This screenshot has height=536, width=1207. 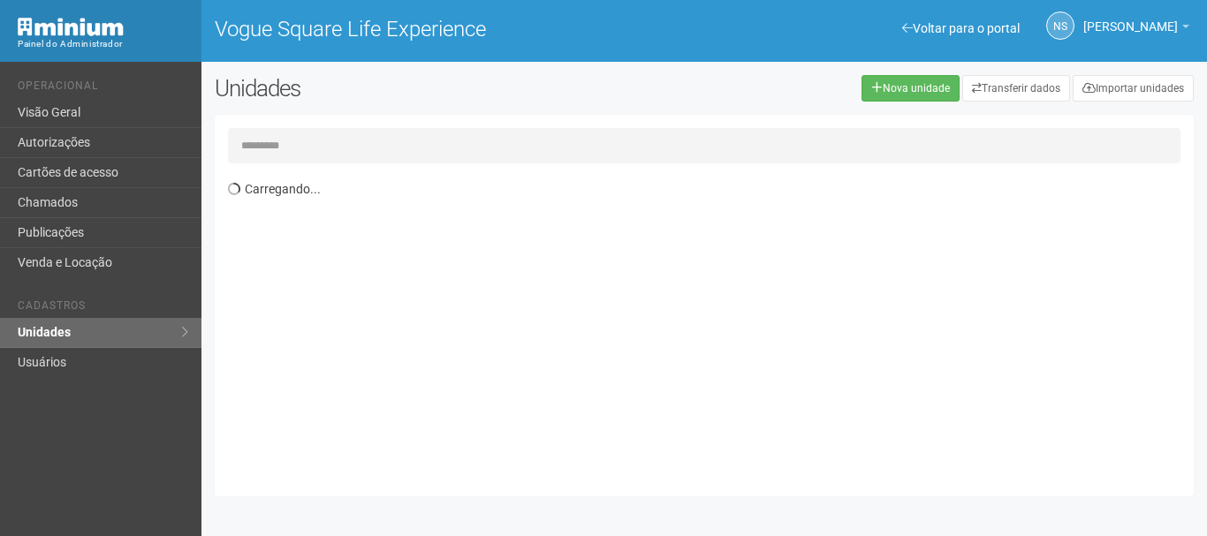 What do you see at coordinates (411, 88) in the screenshot?
I see `h2: Unidades` at bounding box center [411, 88].